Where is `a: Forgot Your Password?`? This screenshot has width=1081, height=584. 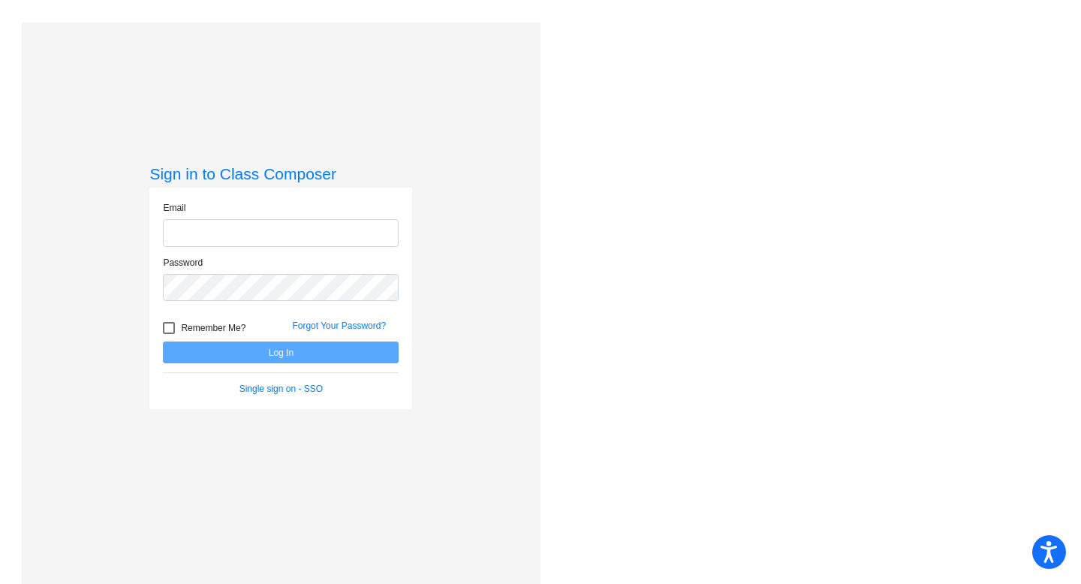
a: Forgot Your Password? is located at coordinates (339, 326).